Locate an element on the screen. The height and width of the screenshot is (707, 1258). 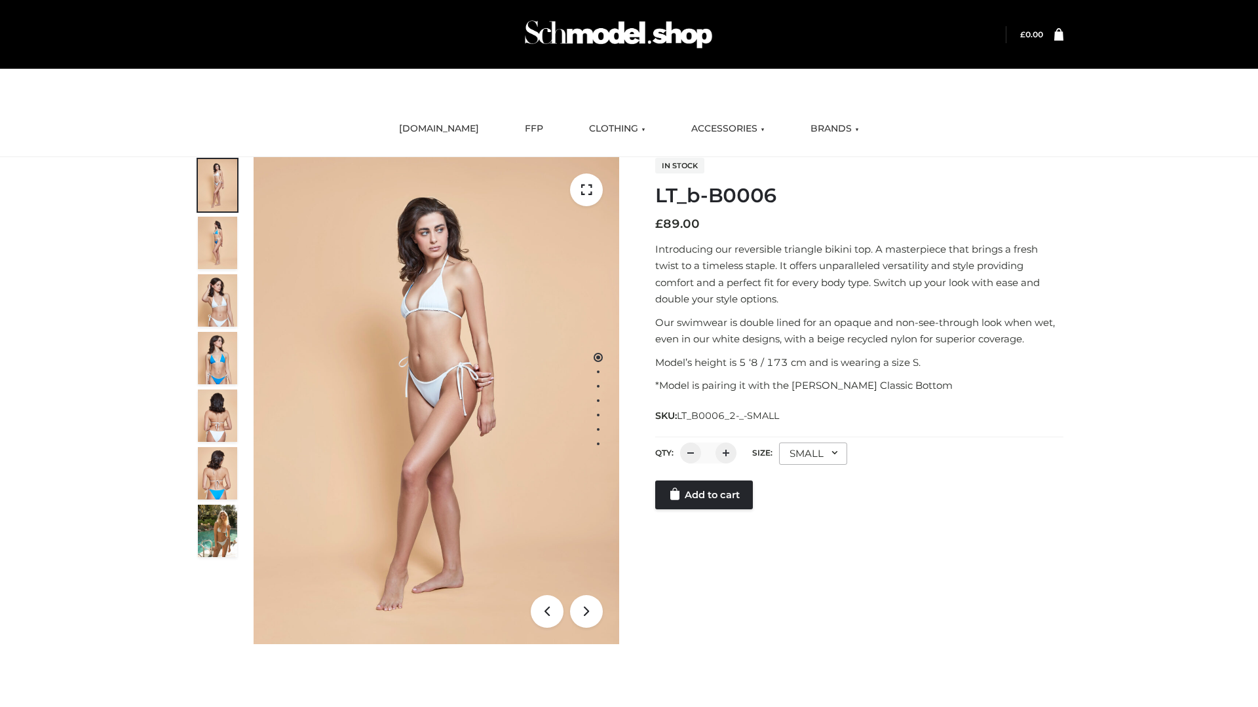
div: SMALL is located at coordinates (813, 454).